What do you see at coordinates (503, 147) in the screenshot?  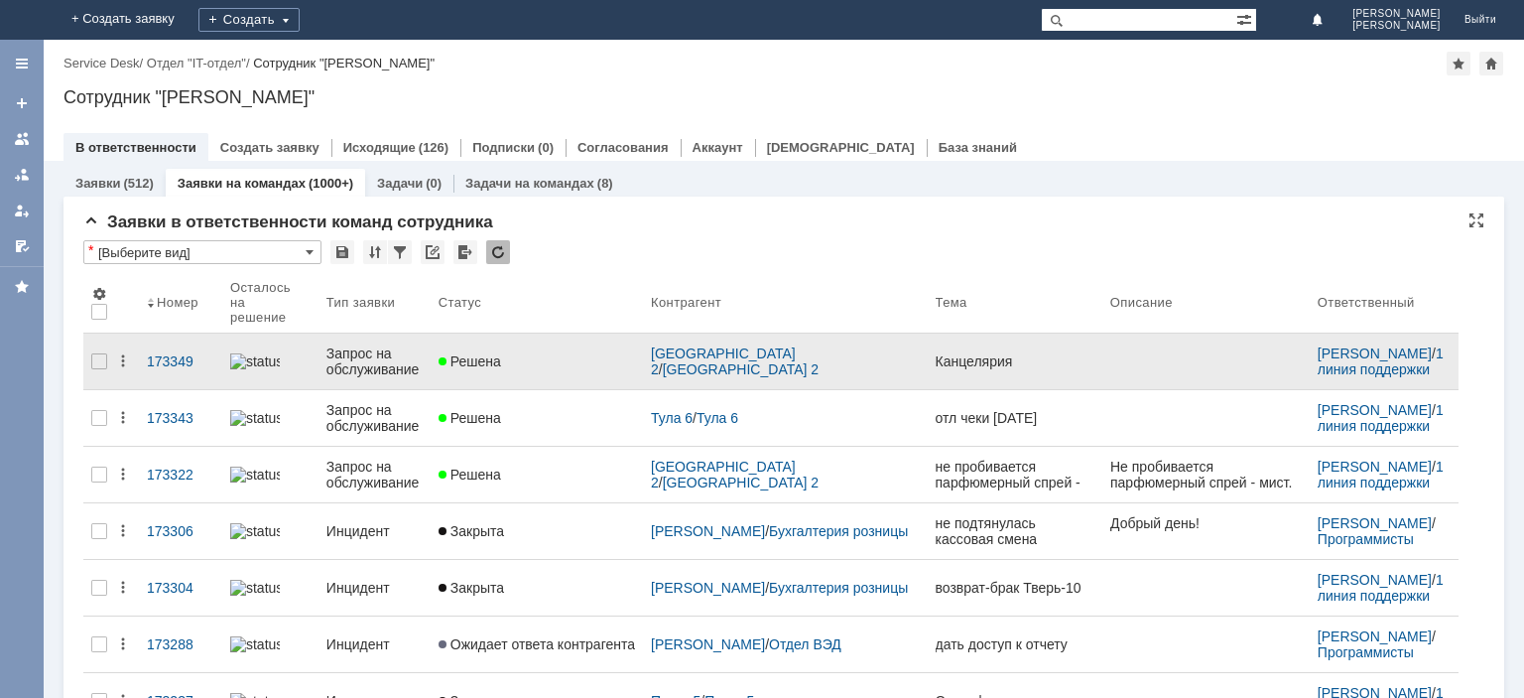 I see `a: Подписки` at bounding box center [503, 147].